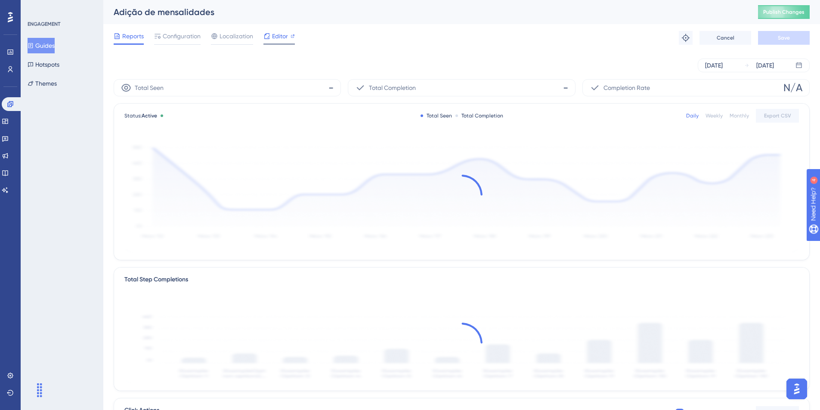 This screenshot has height=410, width=820. I want to click on span: Reports, so click(133, 36).